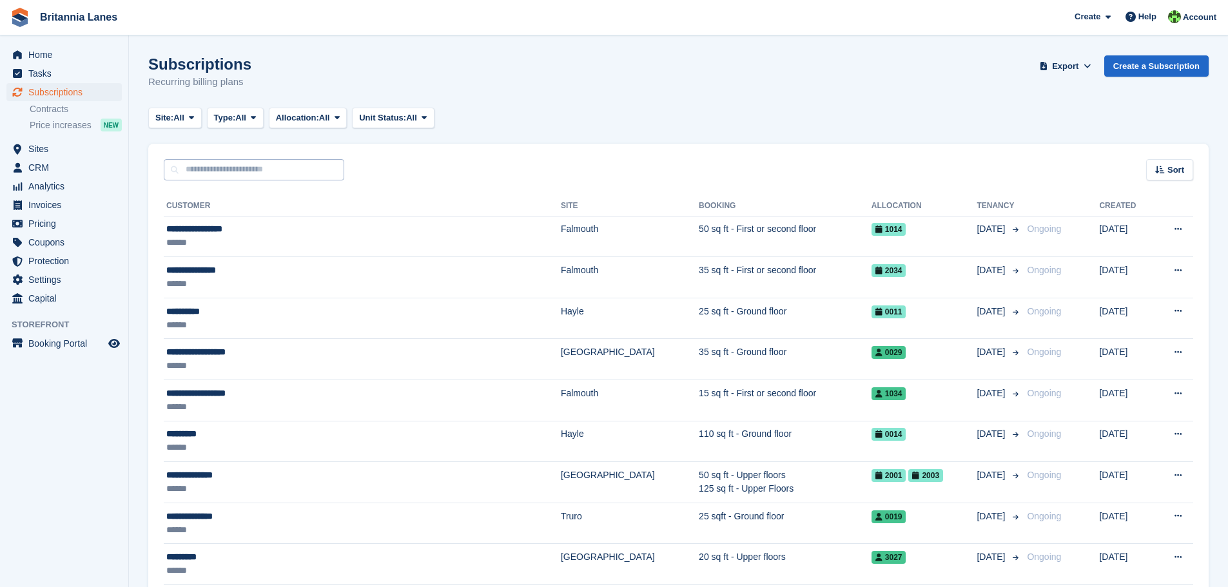 The image size is (1228, 587). Describe the element at coordinates (1088, 17) in the screenshot. I see `span: Create` at that location.